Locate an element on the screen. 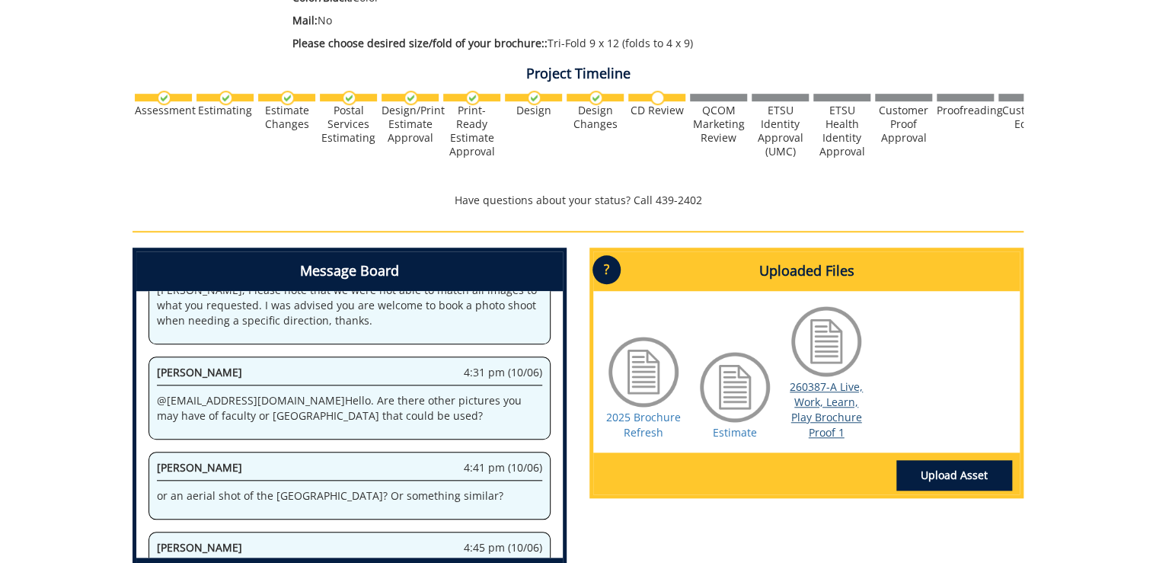 This screenshot has width=1156, height=563. a: 2025 Brochure Refresh is located at coordinates (643, 424).